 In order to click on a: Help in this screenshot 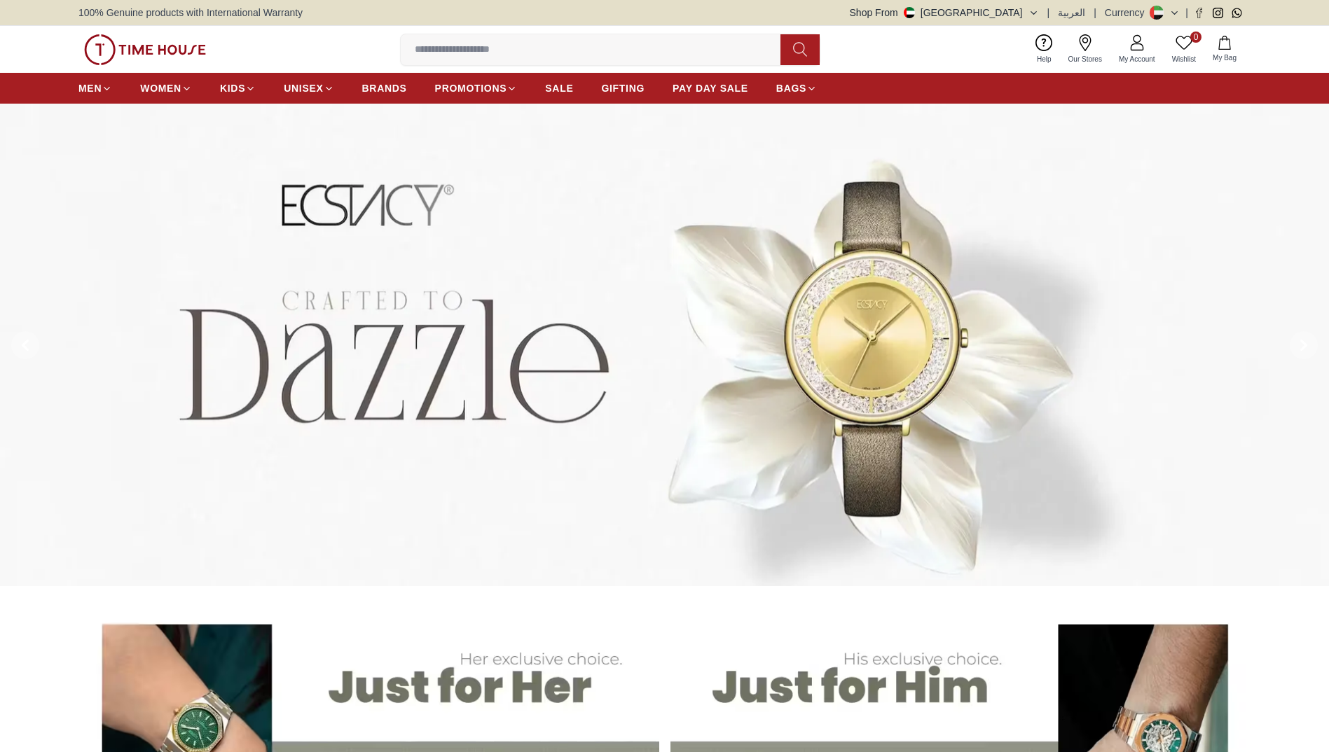, I will do `click(1044, 49)`.